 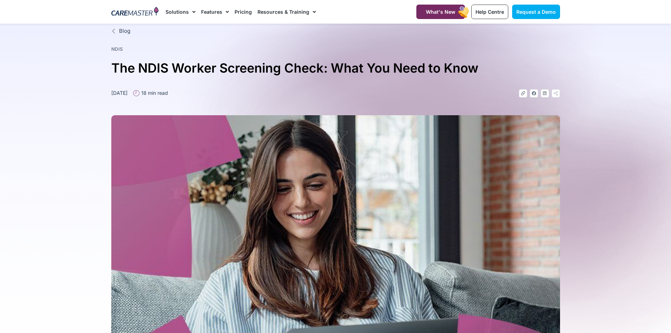 I want to click on span: Help Centre, so click(x=490, y=12).